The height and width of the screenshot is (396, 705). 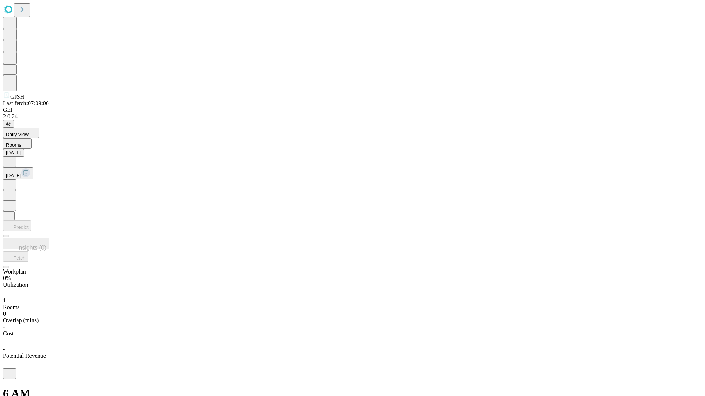 I want to click on span: Utilization, so click(x=15, y=285).